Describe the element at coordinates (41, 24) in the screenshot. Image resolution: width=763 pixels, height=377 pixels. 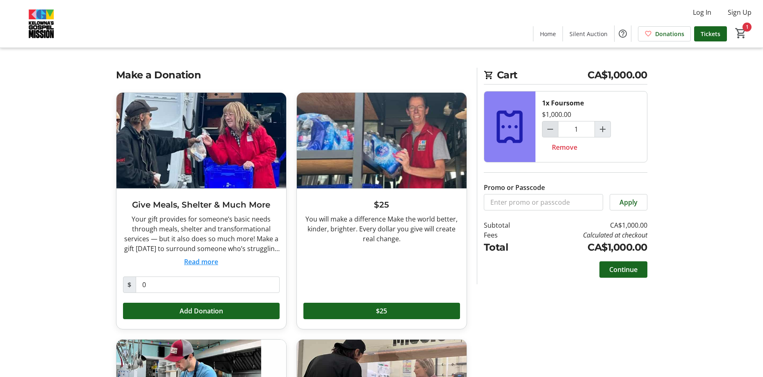
I see `img: Kelowna's Gospel Mission's Logo` at that location.